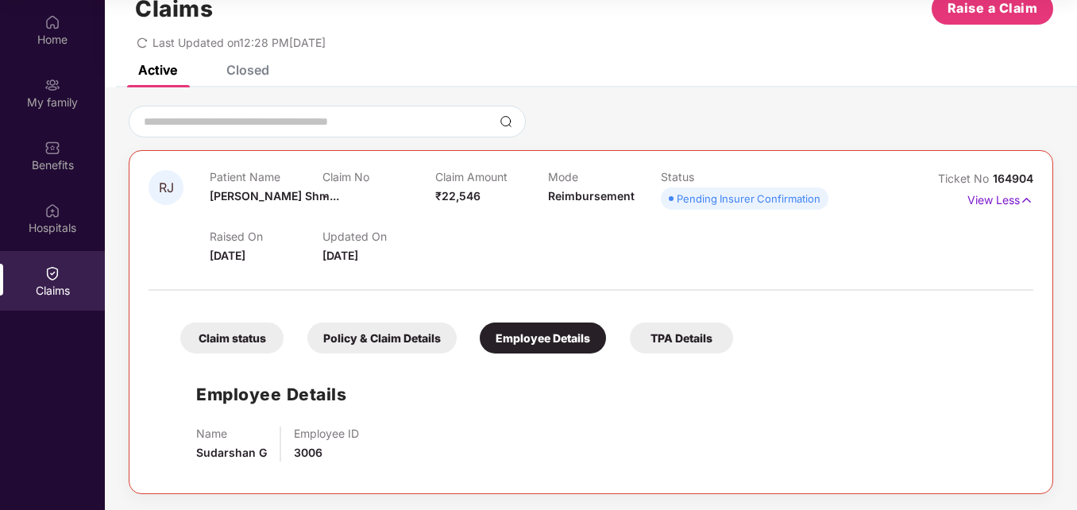  What do you see at coordinates (458, 195) in the screenshot?
I see `span: ₹22,546` at bounding box center [458, 195].